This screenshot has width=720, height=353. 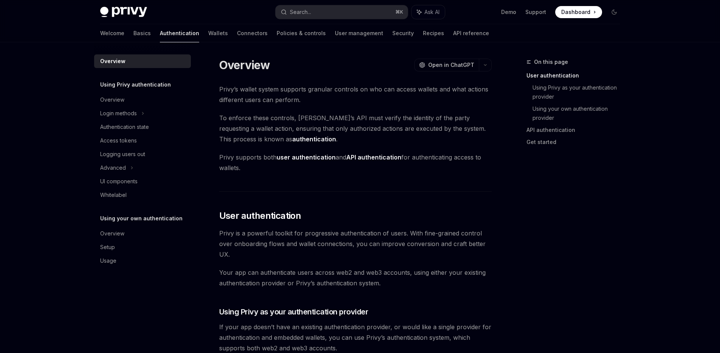 I want to click on a: User authentication, so click(x=577, y=76).